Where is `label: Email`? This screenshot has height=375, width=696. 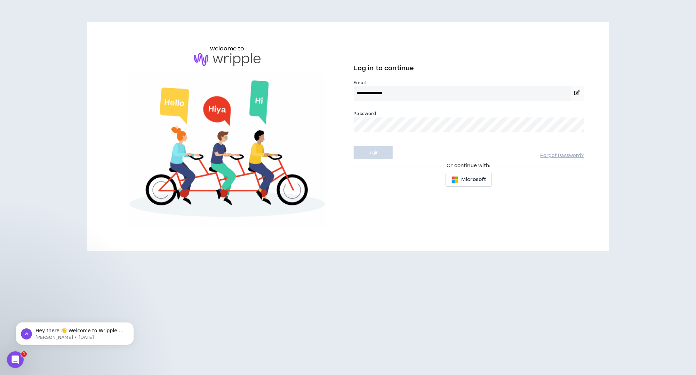 label: Email is located at coordinates (469, 83).